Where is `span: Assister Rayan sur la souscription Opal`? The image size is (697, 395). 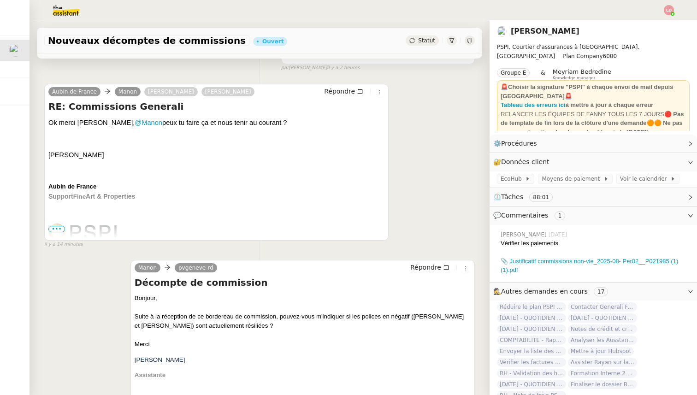 span: Assister Rayan sur la souscription Opal is located at coordinates (603, 362).